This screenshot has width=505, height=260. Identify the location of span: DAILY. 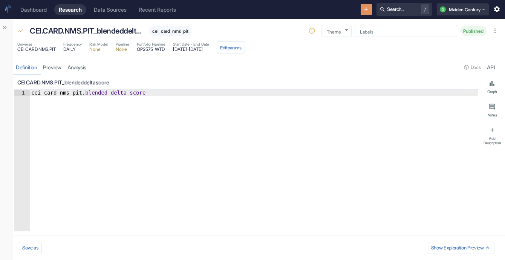
(72, 49).